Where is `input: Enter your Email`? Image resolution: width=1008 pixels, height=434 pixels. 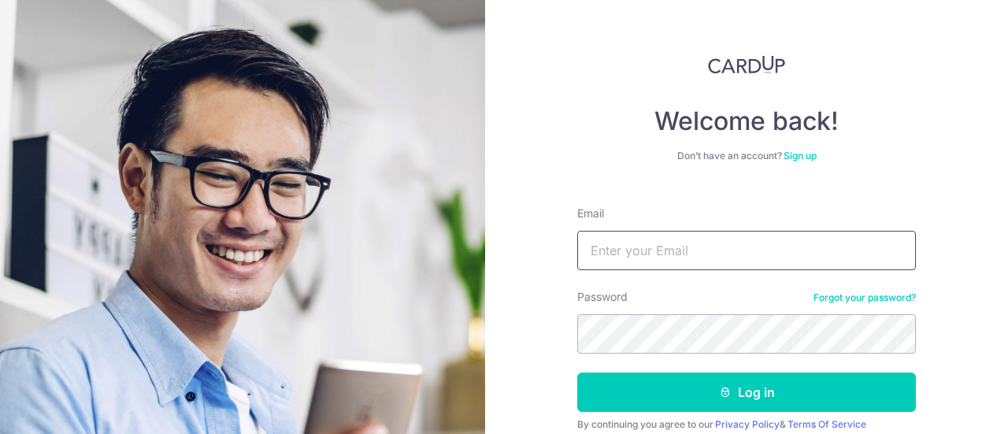 input: Enter your Email is located at coordinates (747, 251).